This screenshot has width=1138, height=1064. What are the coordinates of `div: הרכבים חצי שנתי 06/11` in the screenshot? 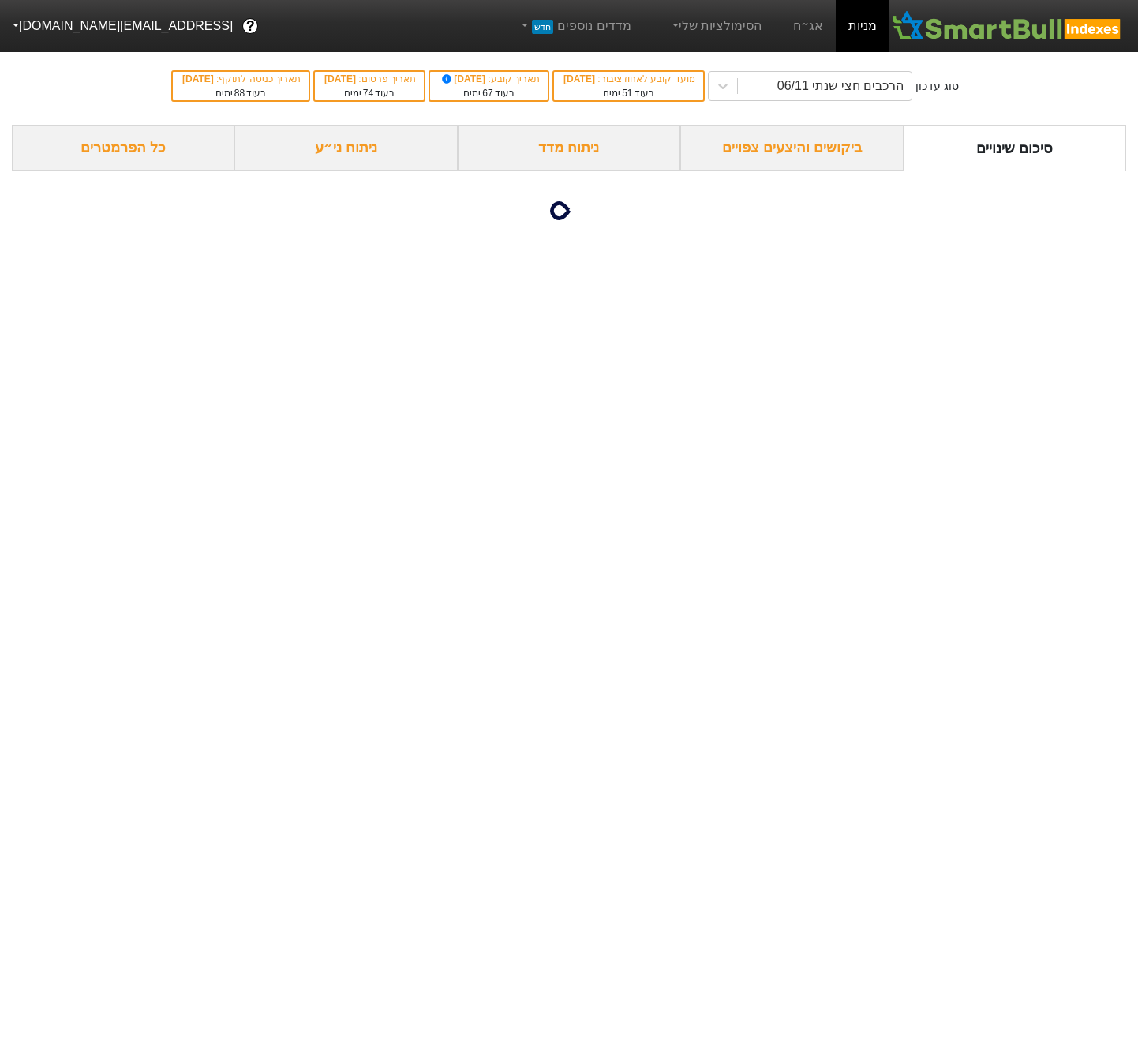 It's located at (841, 86).